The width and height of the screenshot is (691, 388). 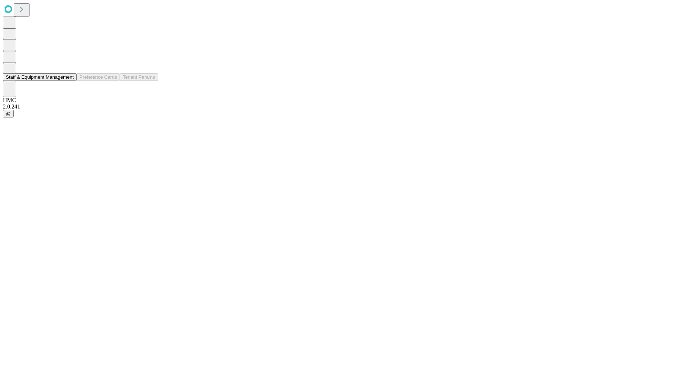 What do you see at coordinates (139, 77) in the screenshot?
I see `button: Tenant Params` at bounding box center [139, 77].